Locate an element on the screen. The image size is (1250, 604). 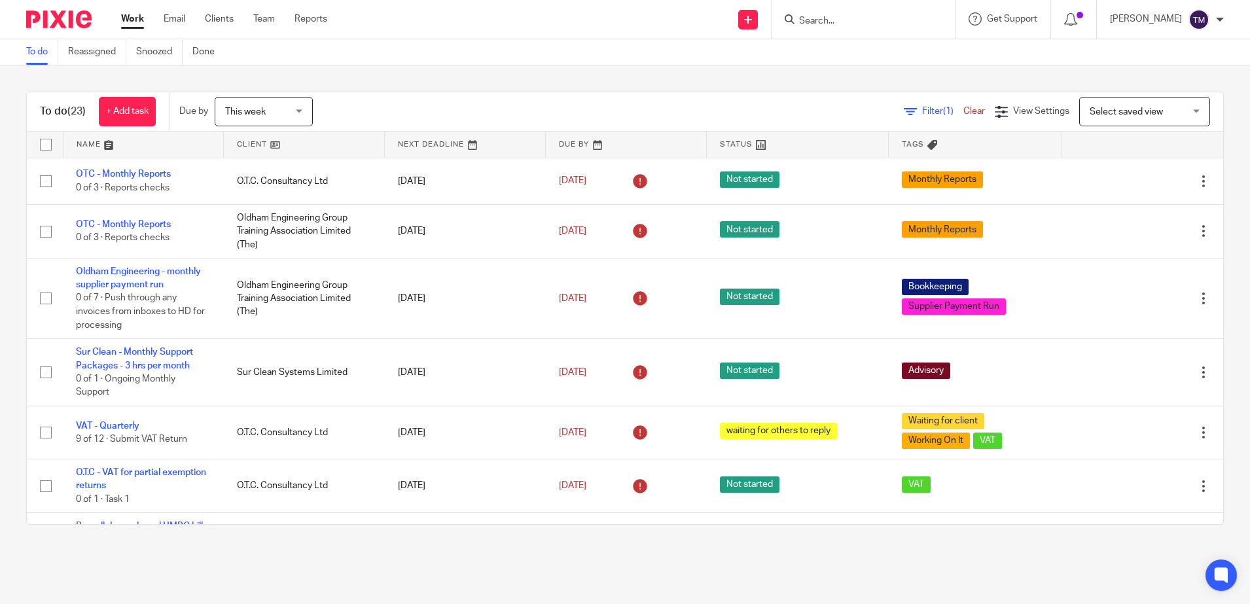
a: Clients is located at coordinates (219, 19).